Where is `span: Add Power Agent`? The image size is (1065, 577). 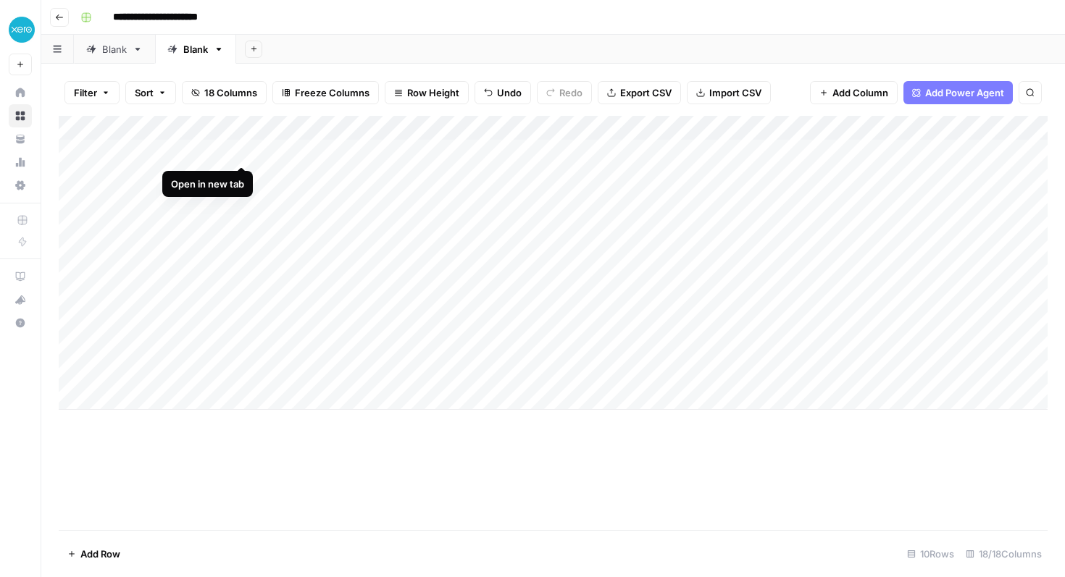
span: Add Power Agent is located at coordinates (964, 93).